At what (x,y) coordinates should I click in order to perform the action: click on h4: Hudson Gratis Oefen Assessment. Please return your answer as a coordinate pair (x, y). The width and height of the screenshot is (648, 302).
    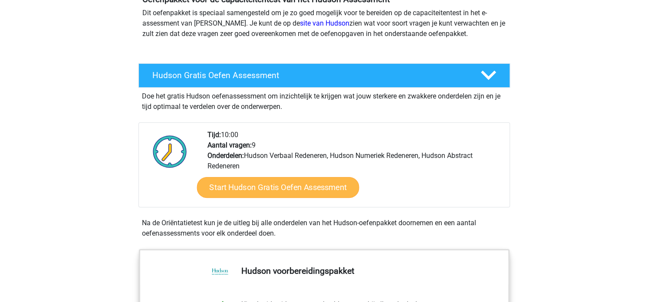
    Looking at the image, I should click on (309, 75).